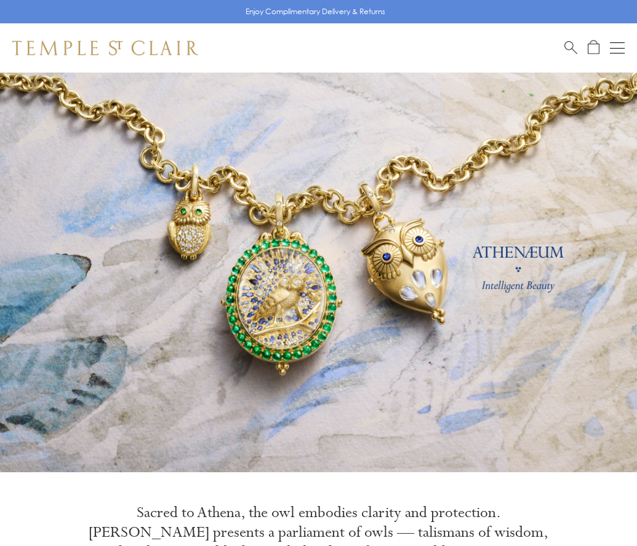 The width and height of the screenshot is (637, 546). I want to click on a: Search, so click(570, 47).